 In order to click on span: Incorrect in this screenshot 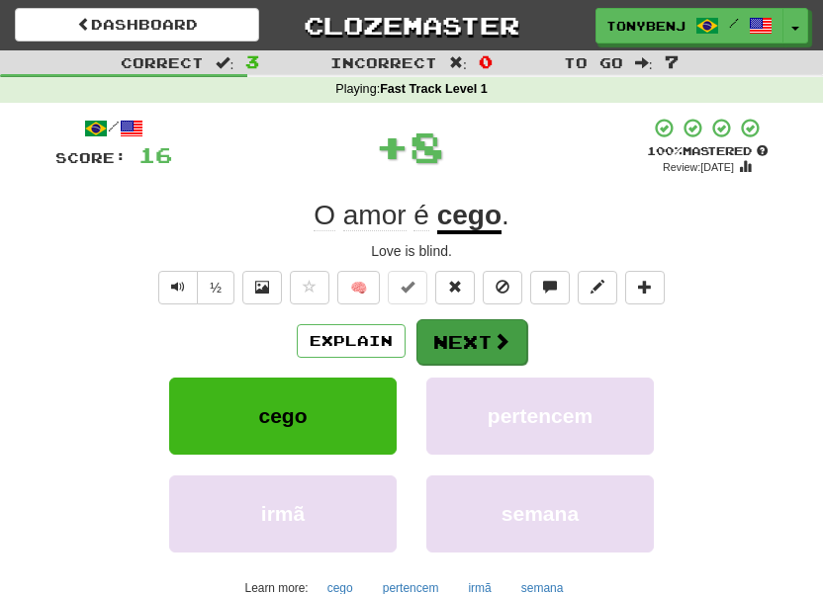, I will do `click(384, 62)`.